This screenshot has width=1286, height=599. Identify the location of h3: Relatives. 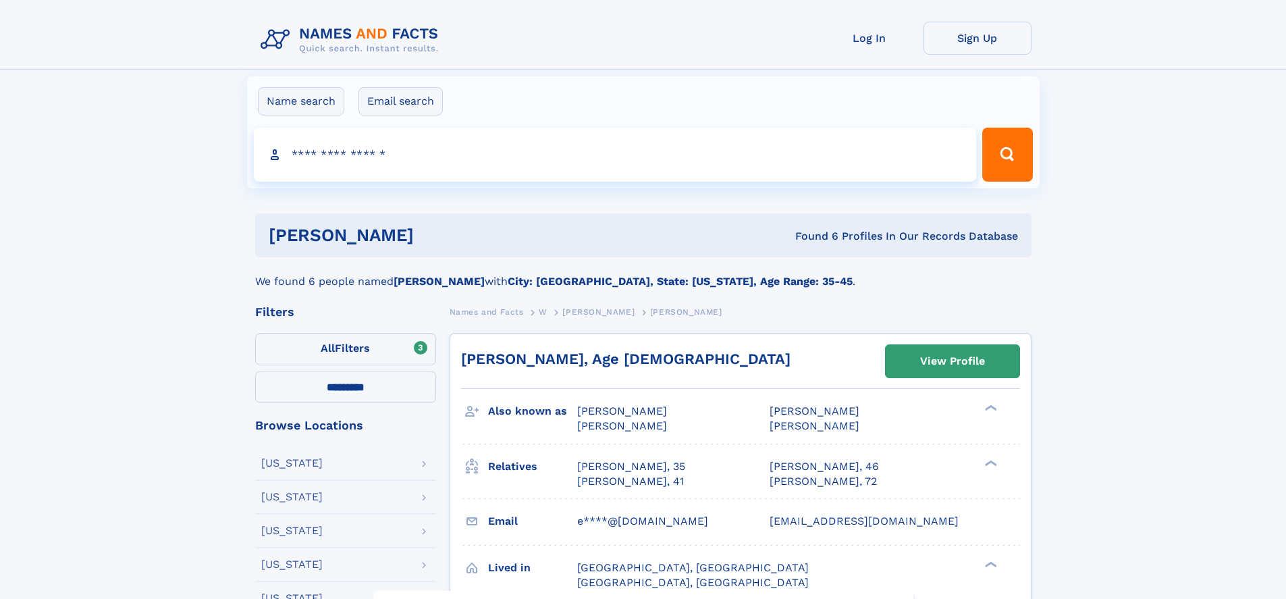
(533, 467).